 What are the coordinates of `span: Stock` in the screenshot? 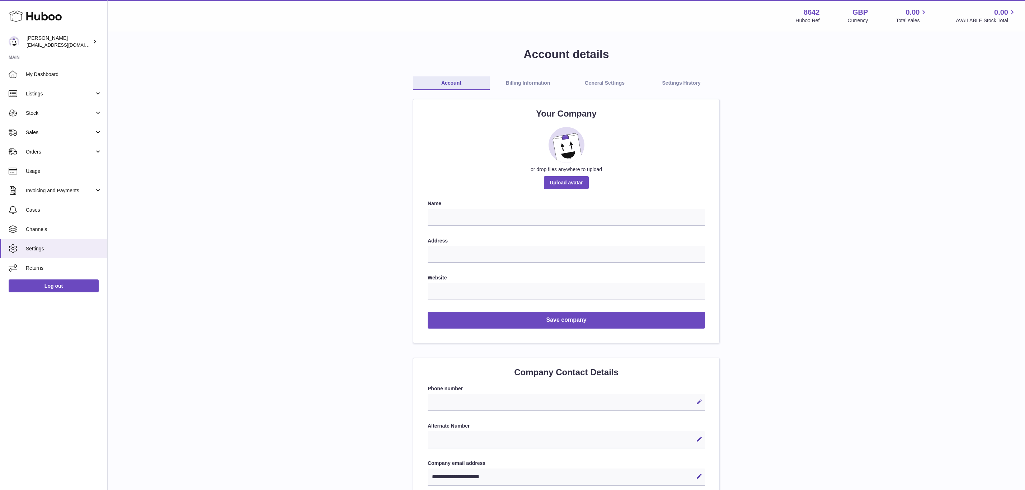 It's located at (60, 113).